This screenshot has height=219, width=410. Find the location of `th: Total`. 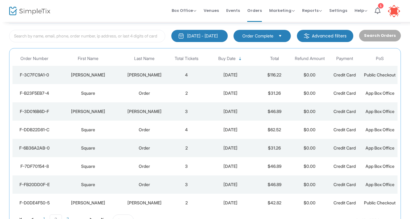

th: Total is located at coordinates (274, 58).